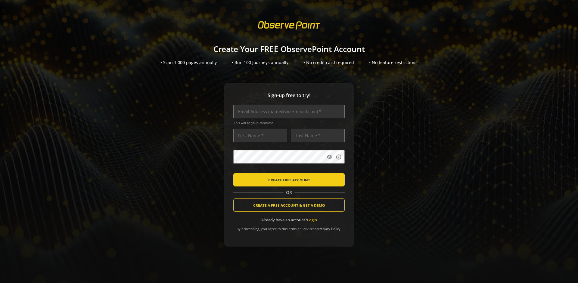  Describe the element at coordinates (289, 220) in the screenshot. I see `div: Already have an account?` at that location.